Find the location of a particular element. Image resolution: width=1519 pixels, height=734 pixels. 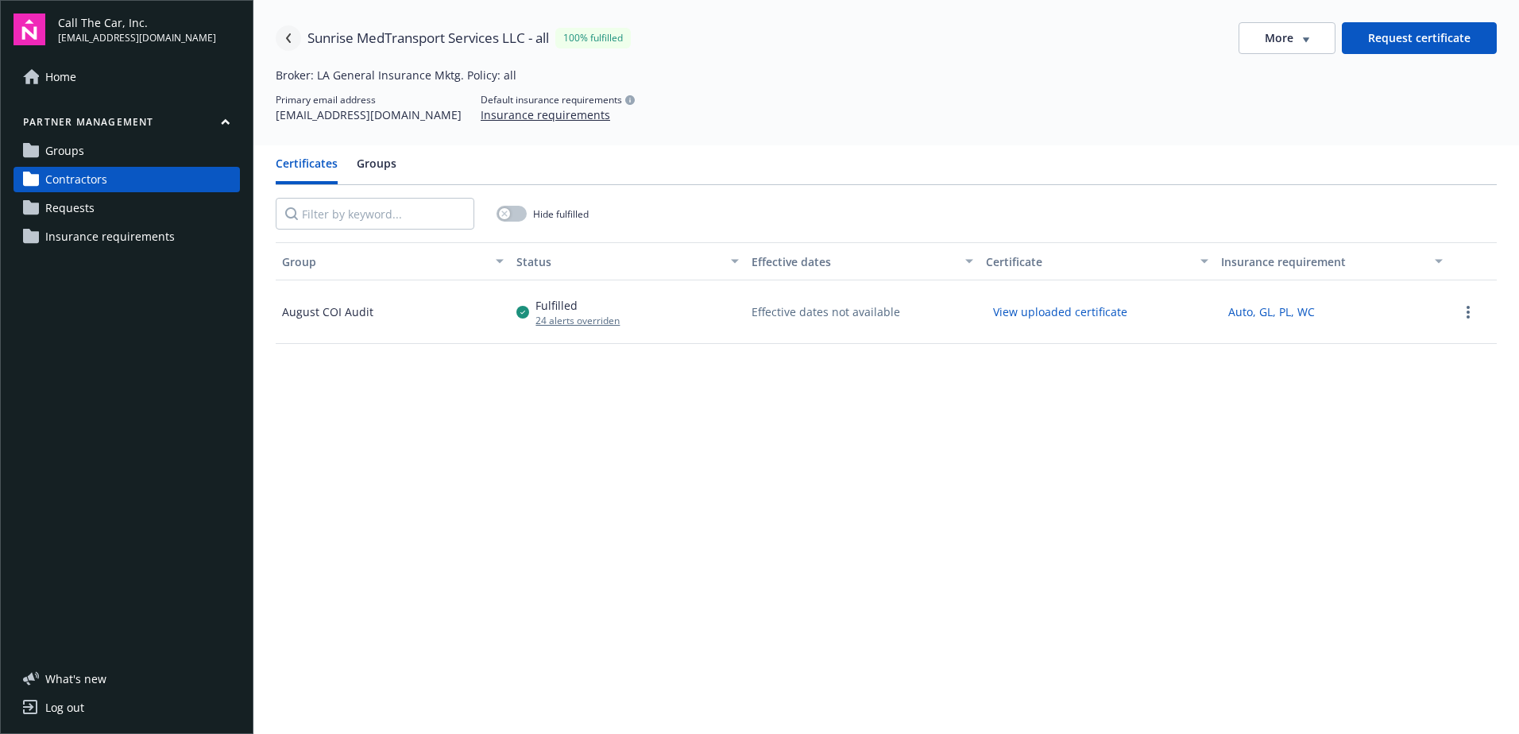

div: 100% fulfilled is located at coordinates (593, 37).